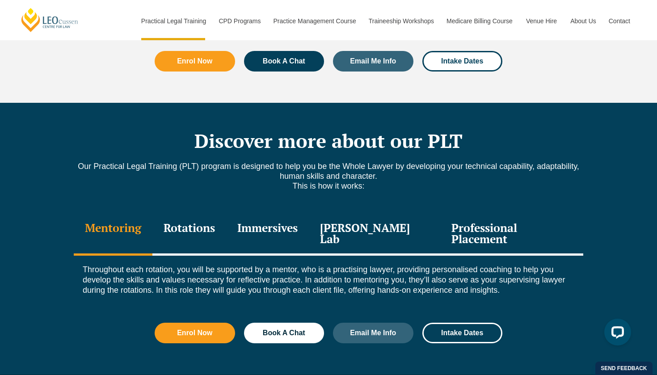 This screenshot has width=657, height=375. I want to click on div: Rotations, so click(189, 234).